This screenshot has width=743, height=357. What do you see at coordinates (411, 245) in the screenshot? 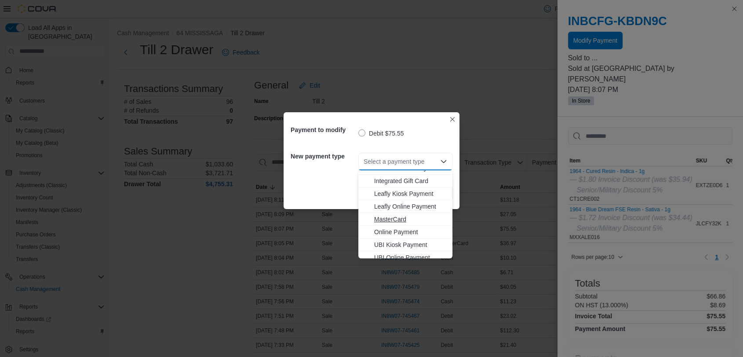
I see `span: UBI Kiosk Payment` at bounding box center [411, 245].